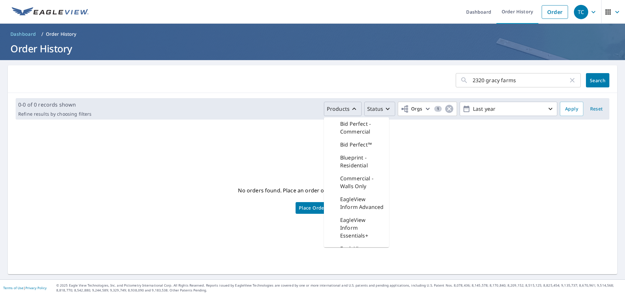 The width and height of the screenshot is (625, 296). What do you see at coordinates (55, 105) in the screenshot?
I see `p: 0-0 of 0 records shown` at bounding box center [55, 105].